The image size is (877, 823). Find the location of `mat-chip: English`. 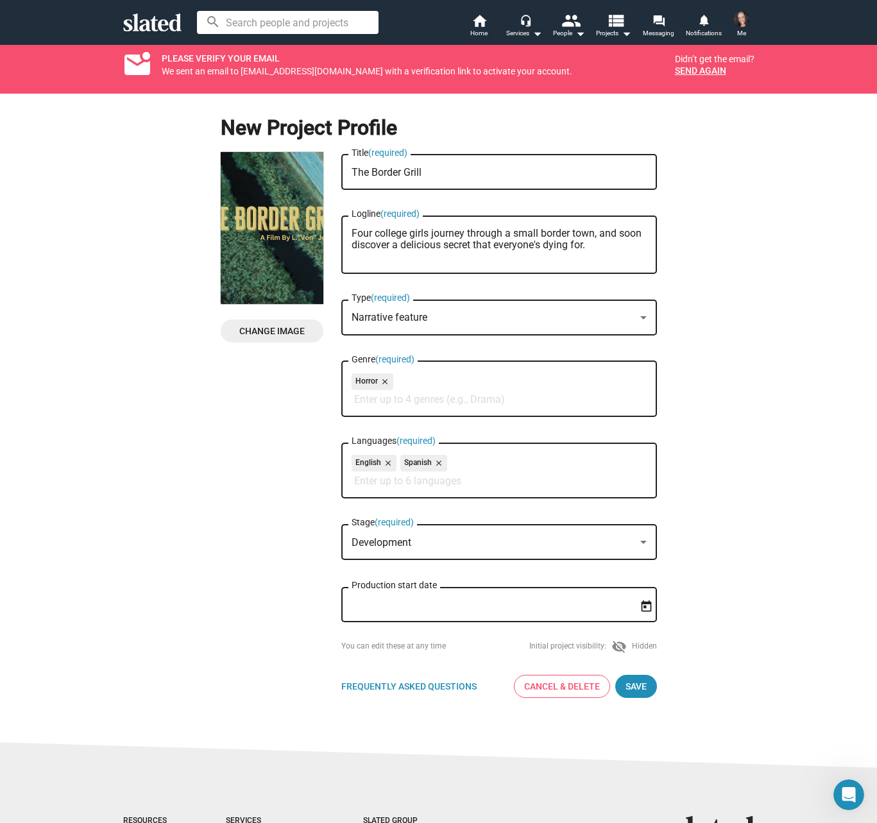

mat-chip: English is located at coordinates (374, 463).